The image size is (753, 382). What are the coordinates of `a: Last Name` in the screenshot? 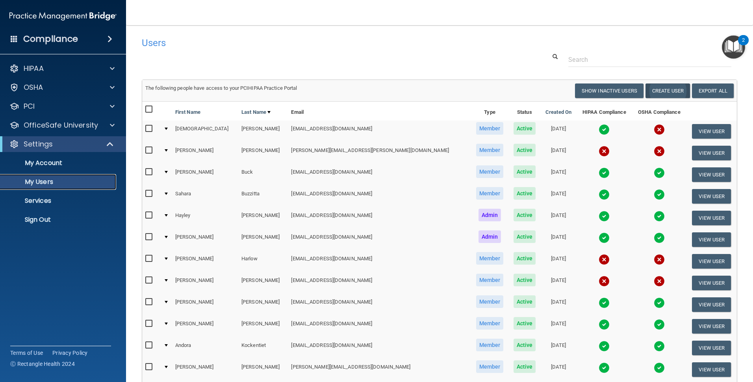 It's located at (256, 112).